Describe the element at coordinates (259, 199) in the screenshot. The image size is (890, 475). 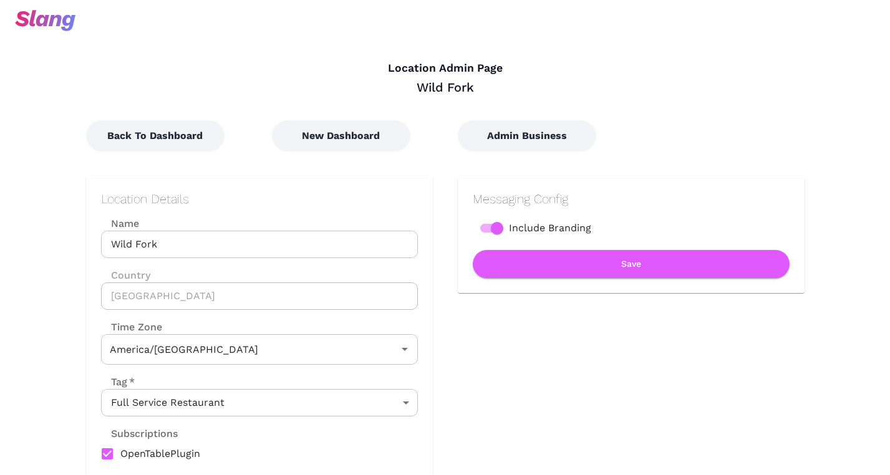
I see `h2: Location Details` at that location.